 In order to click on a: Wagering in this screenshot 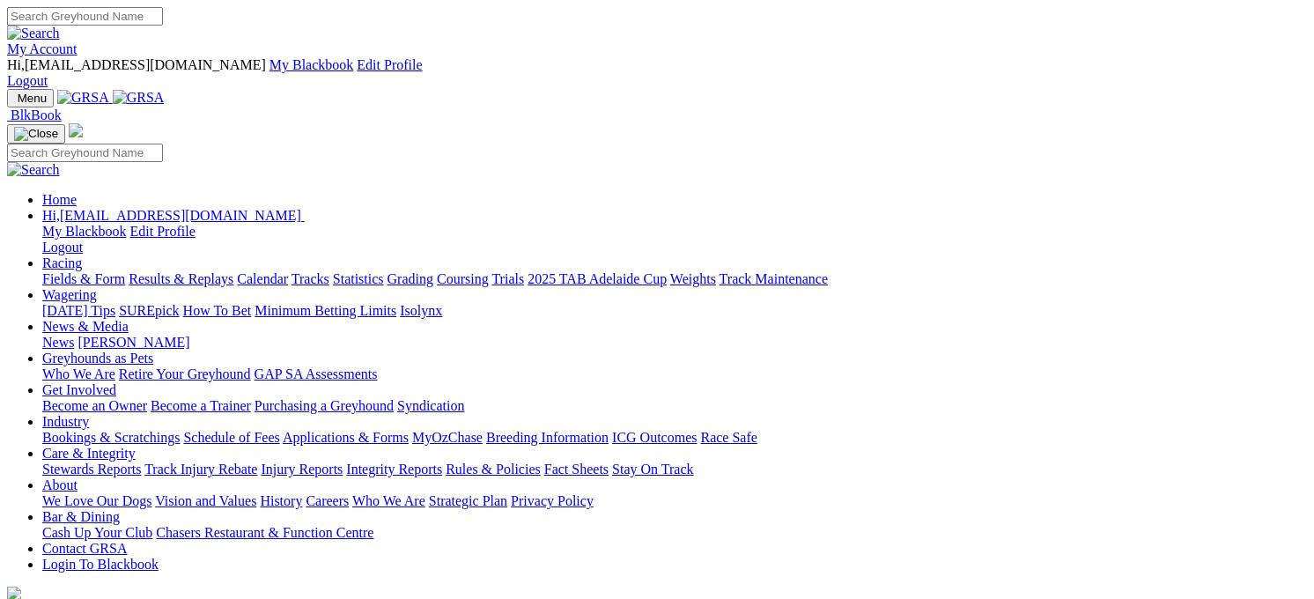, I will do `click(70, 294)`.